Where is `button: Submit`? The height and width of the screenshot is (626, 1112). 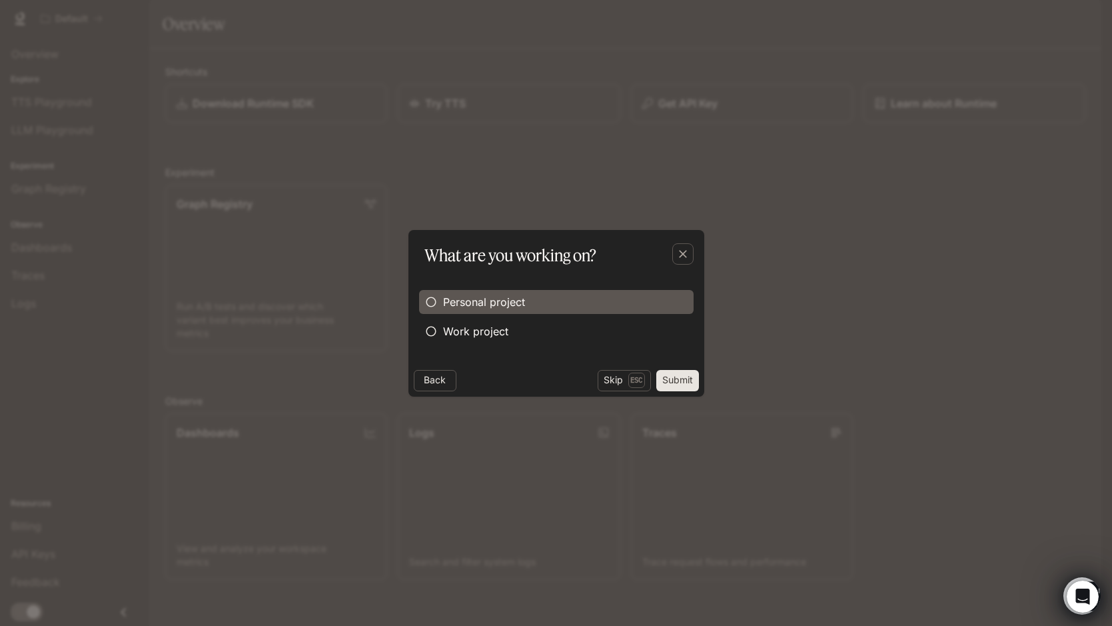
button: Submit is located at coordinates (678, 381).